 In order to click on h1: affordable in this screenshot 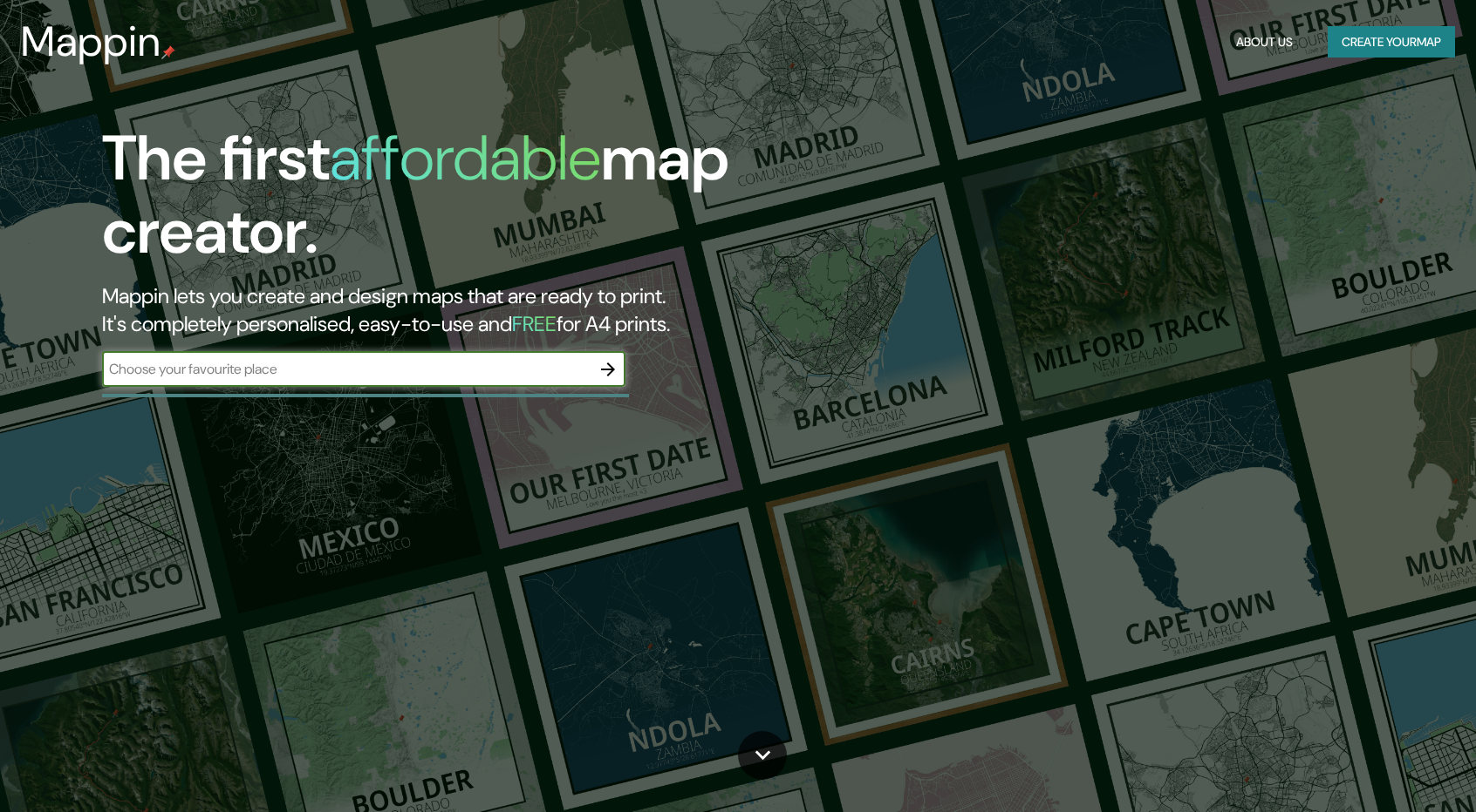, I will do `click(464, 157)`.